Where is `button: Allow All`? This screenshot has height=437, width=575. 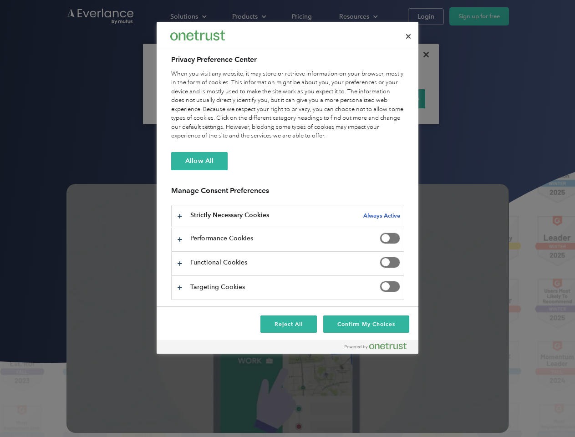
button: Allow All is located at coordinates (199, 161).